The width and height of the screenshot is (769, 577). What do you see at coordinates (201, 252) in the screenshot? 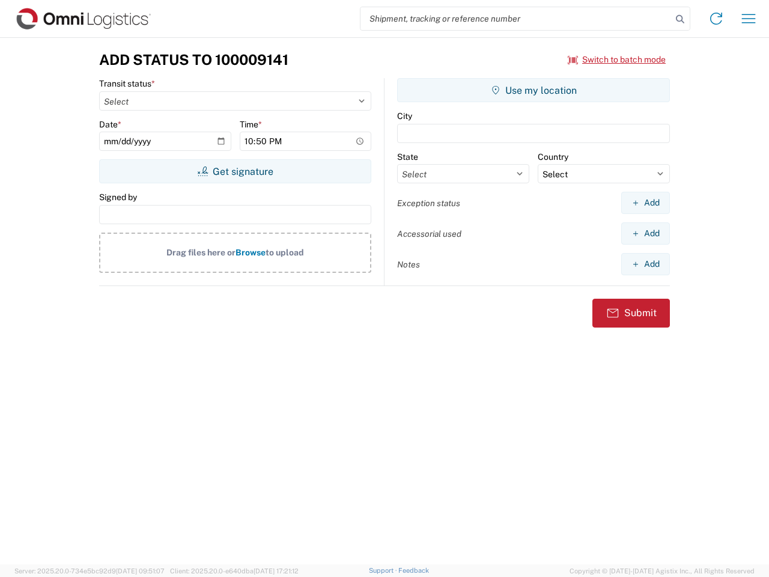
I see `span: Drag files here or` at bounding box center [201, 252].